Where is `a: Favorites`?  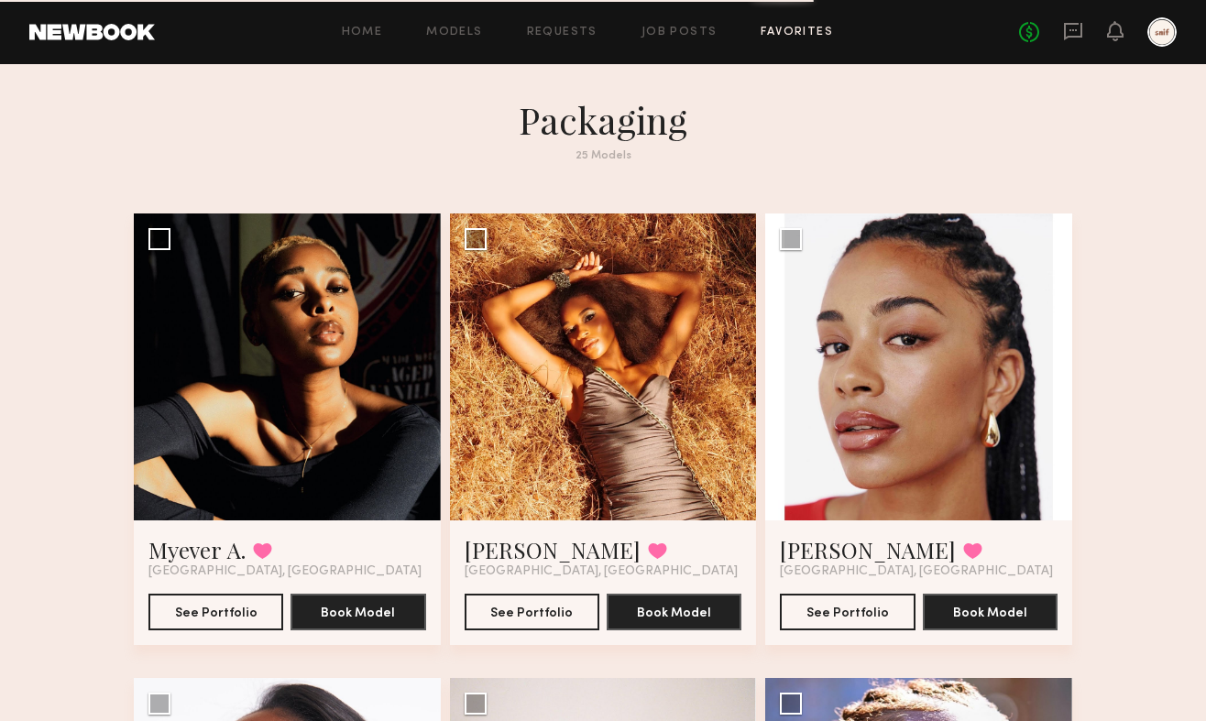 a: Favorites is located at coordinates (796, 32).